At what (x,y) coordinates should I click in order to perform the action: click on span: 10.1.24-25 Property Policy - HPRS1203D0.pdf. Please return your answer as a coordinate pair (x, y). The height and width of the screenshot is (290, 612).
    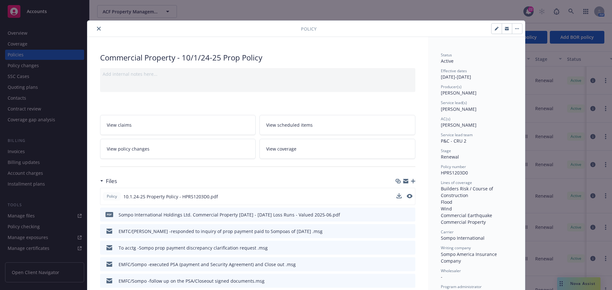
    Looking at the image, I should click on (171, 197).